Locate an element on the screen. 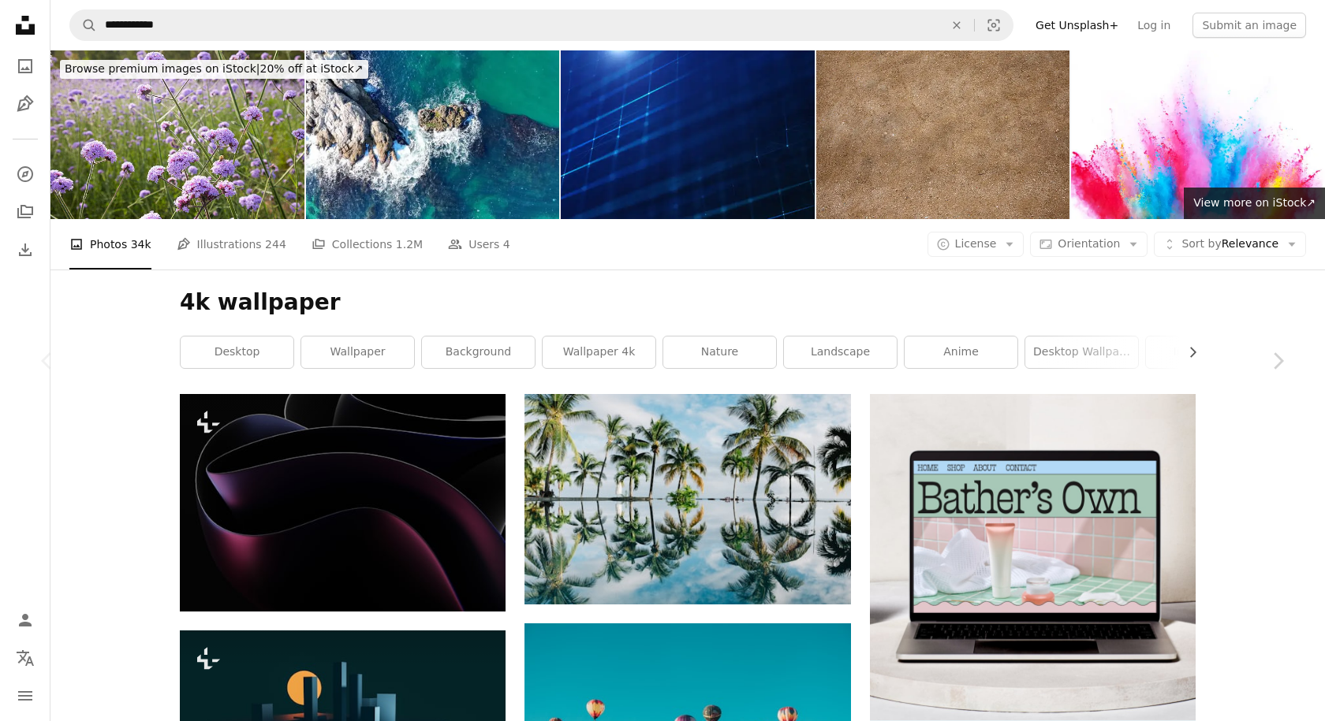 The height and width of the screenshot is (721, 1325). span: Relevance is located at coordinates (1229, 244).